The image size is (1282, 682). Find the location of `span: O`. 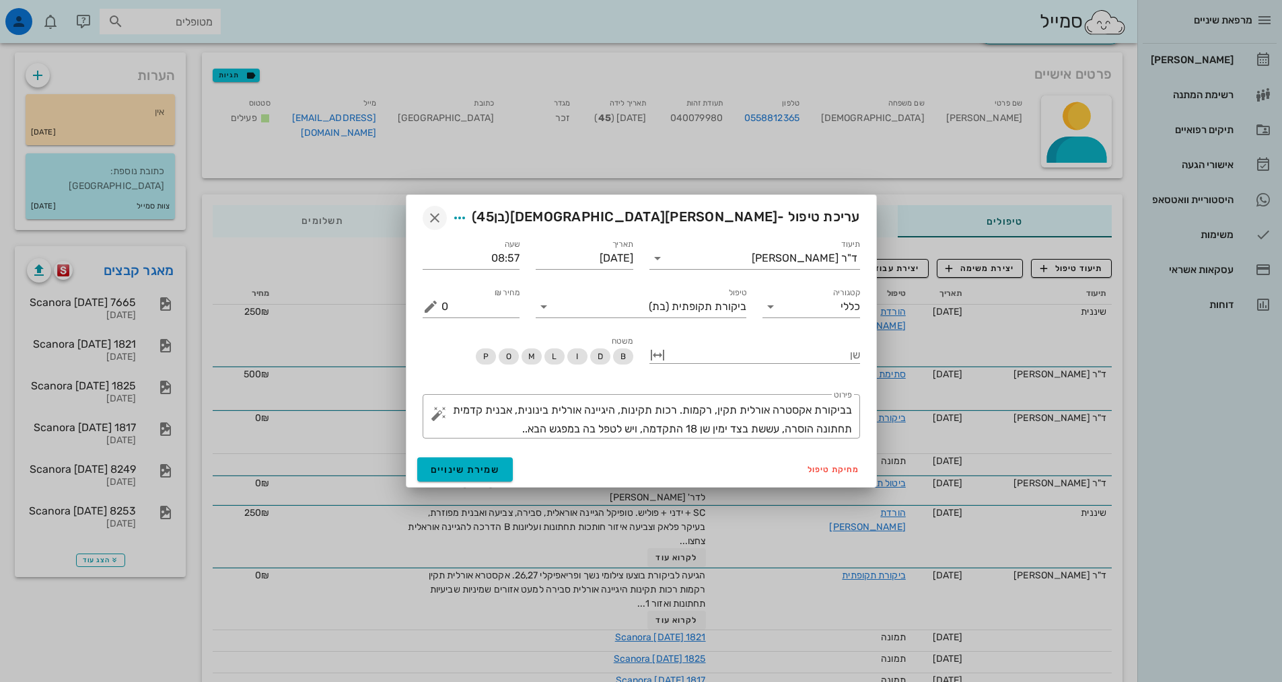

span: O is located at coordinates (508, 357).